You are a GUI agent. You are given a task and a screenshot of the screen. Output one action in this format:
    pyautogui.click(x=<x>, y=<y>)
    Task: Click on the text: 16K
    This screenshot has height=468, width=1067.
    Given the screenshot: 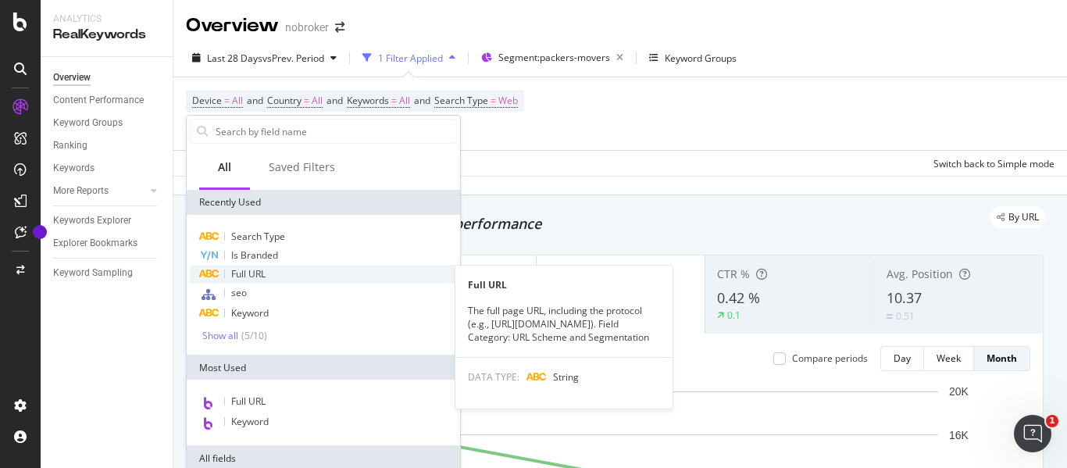 What is the action you would take?
    pyautogui.click(x=959, y=435)
    